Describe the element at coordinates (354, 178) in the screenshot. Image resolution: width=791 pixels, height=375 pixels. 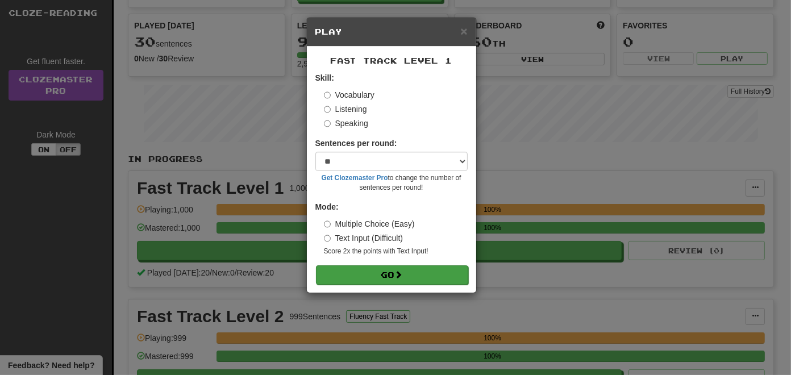
I see `a: Get Clozemaster Pro` at that location.